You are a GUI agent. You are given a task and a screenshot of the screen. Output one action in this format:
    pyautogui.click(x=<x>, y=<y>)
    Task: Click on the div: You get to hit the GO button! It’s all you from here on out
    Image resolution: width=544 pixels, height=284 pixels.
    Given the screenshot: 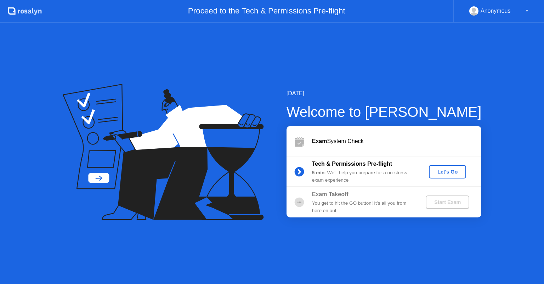 What is the action you would take?
    pyautogui.click(x=363, y=207)
    